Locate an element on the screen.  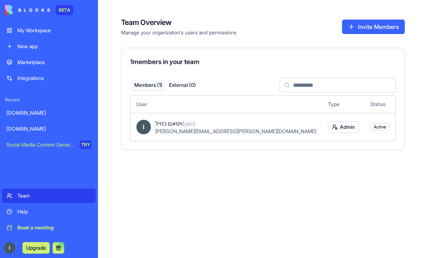
div: My Workspace is located at coordinates (54, 30).